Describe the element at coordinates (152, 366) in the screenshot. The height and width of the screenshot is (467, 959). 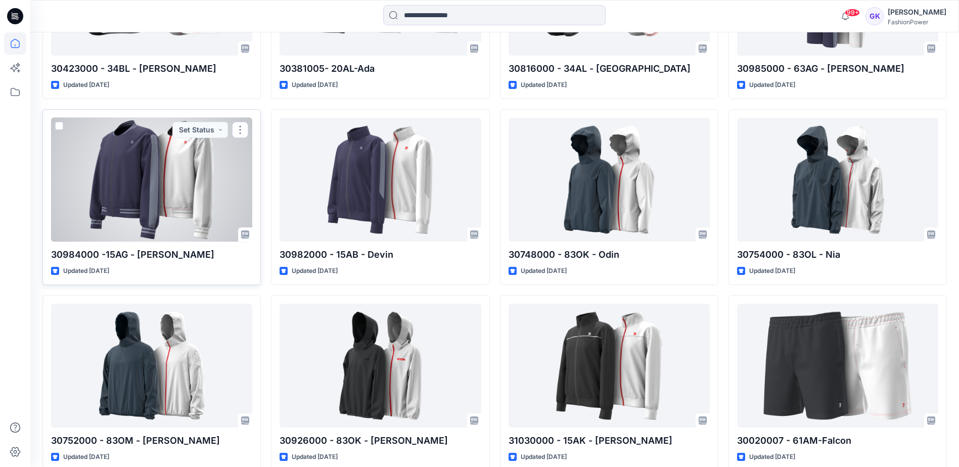
I see `a: 30752000 - 83OM - Neil` at that location.